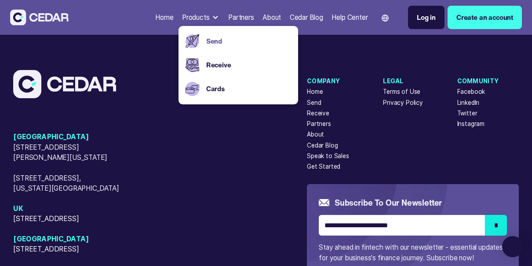 The height and width of the screenshot is (266, 532). Describe the element at coordinates (468, 102) in the screenshot. I see `div: LinkedIn` at that location.